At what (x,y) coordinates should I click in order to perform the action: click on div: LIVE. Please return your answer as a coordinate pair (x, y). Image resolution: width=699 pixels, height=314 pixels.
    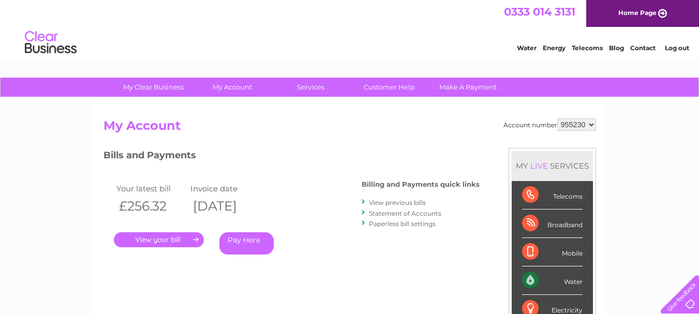
    Looking at the image, I should click on (539, 166).